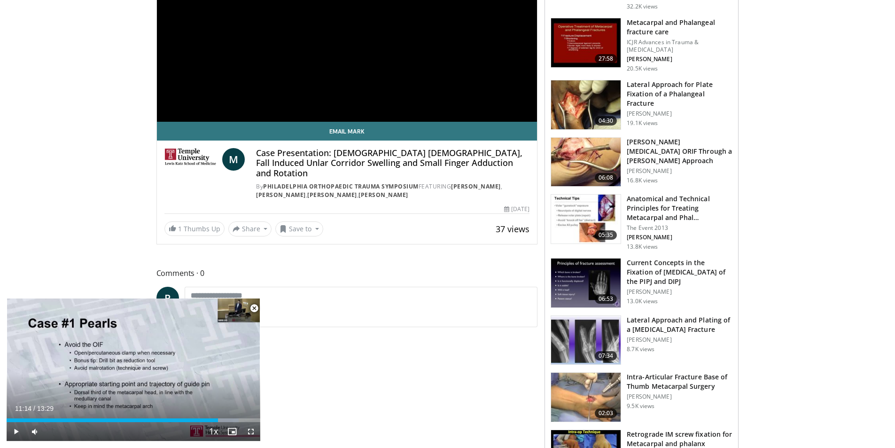  What do you see at coordinates (679, 382) in the screenshot?
I see `h3: Intra-Articular Fracture Base of Thumb Metacarpal Surgery` at bounding box center [679, 382].